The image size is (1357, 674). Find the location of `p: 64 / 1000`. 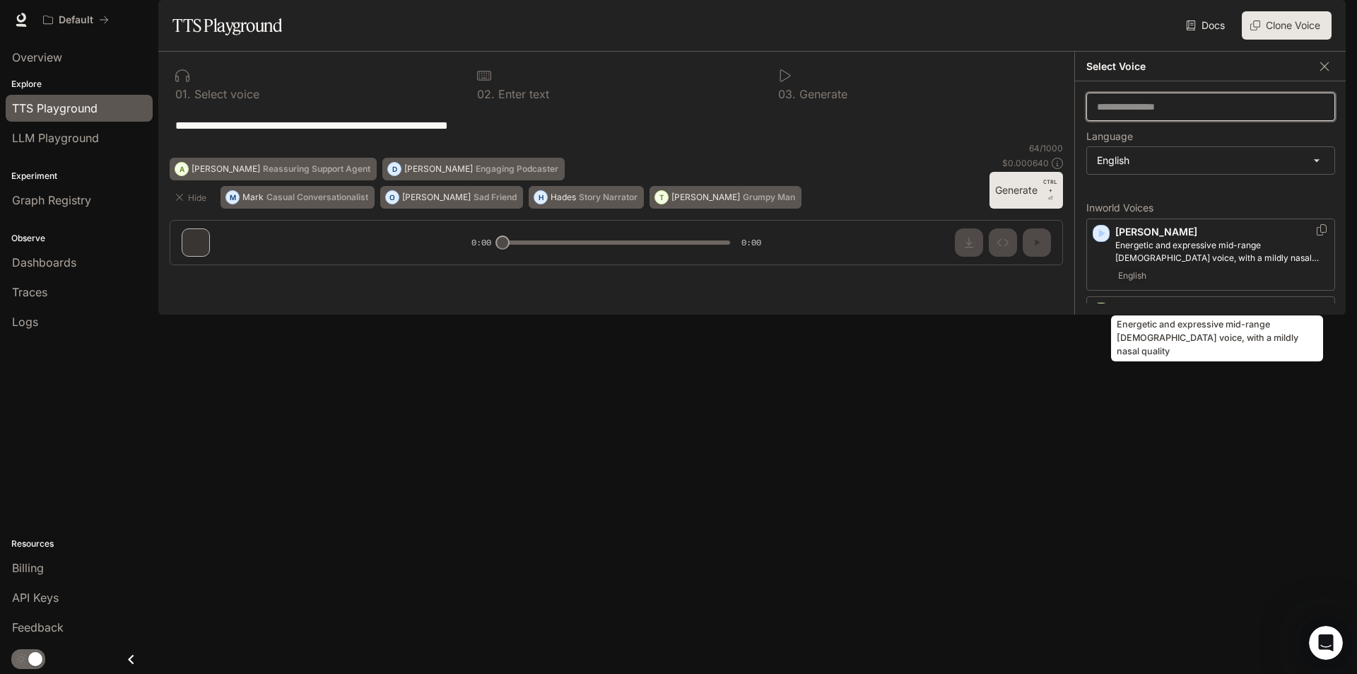

p: 64 / 1000 is located at coordinates (1046, 148).